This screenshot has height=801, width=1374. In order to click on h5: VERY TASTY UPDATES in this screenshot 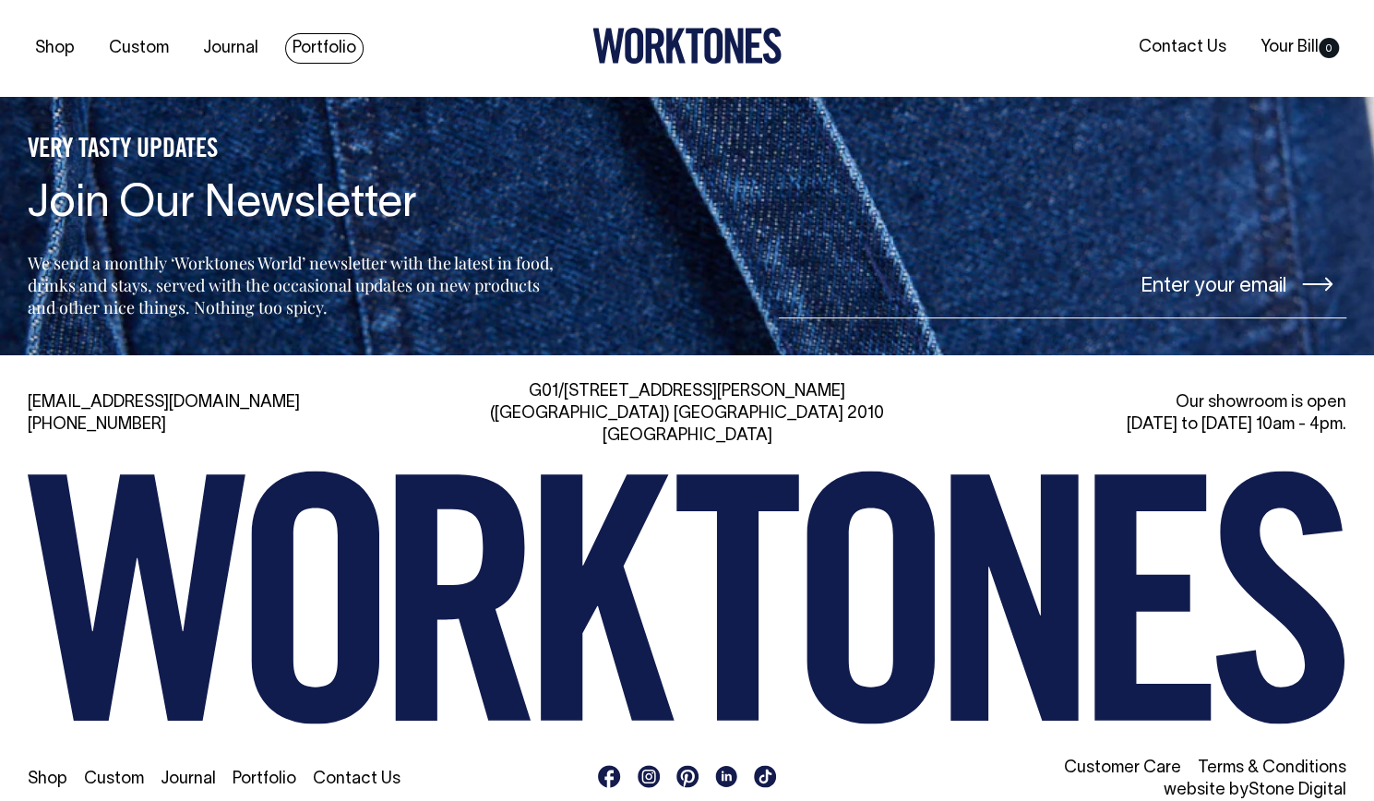, I will do `click(293, 150)`.